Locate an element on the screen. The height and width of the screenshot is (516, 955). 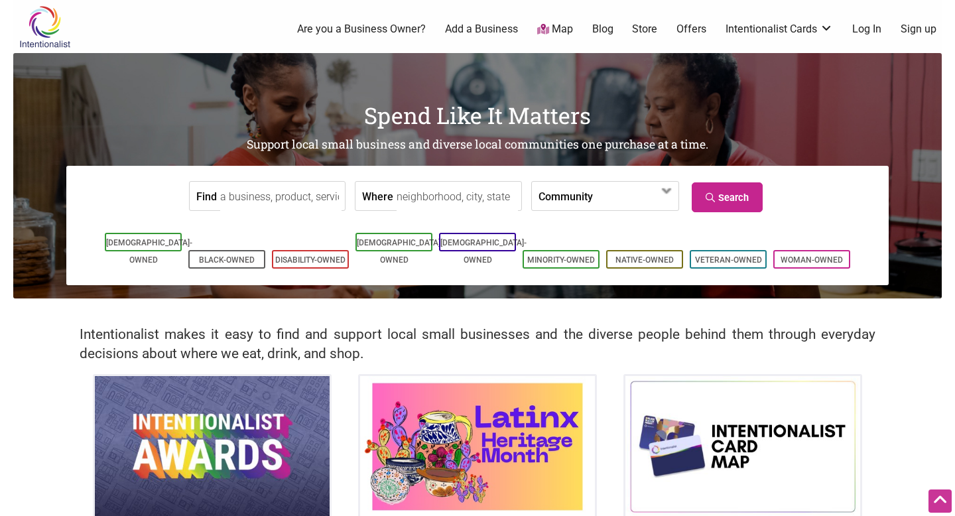
input: neighborhood, city, state is located at coordinates (457, 196).